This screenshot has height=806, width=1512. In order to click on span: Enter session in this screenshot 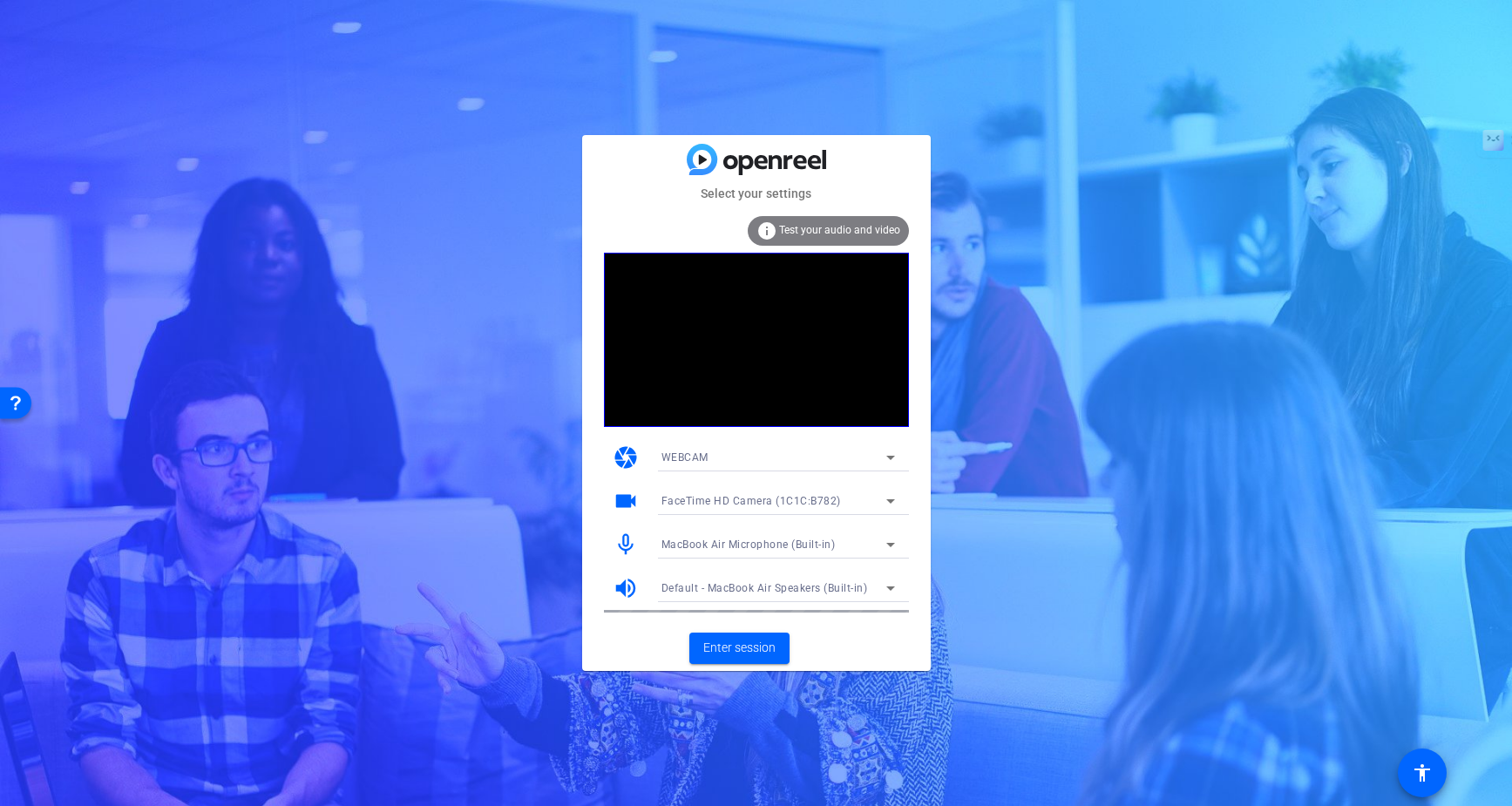, I will do `click(739, 647)`.